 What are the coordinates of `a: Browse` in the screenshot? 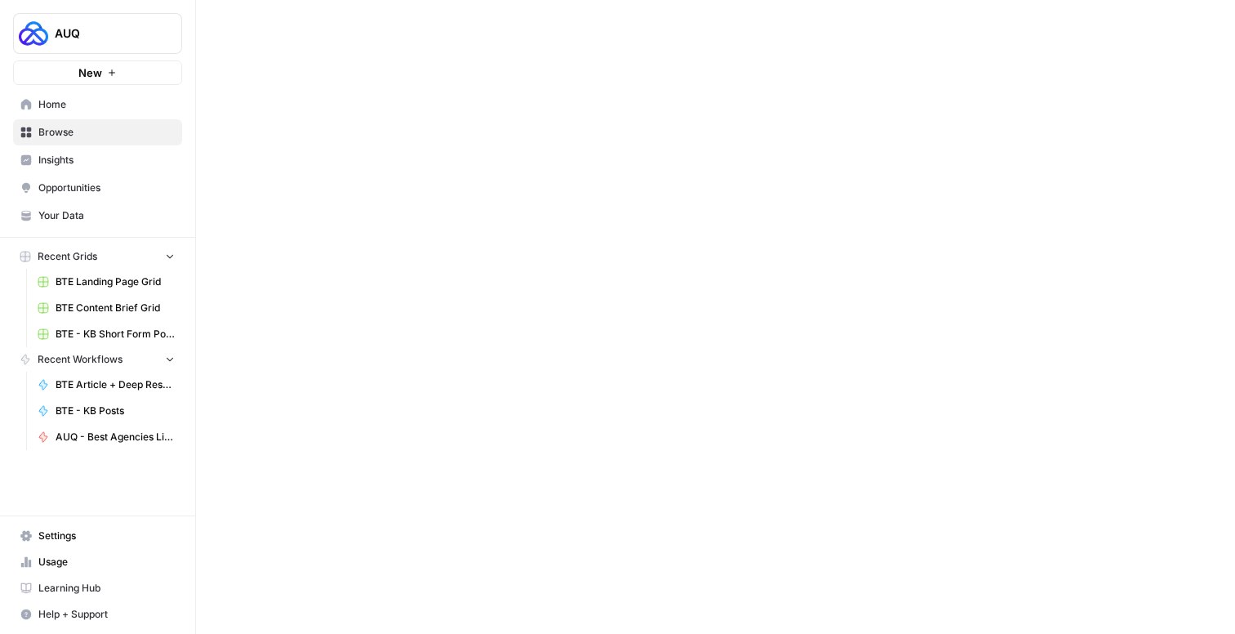 It's located at (97, 132).